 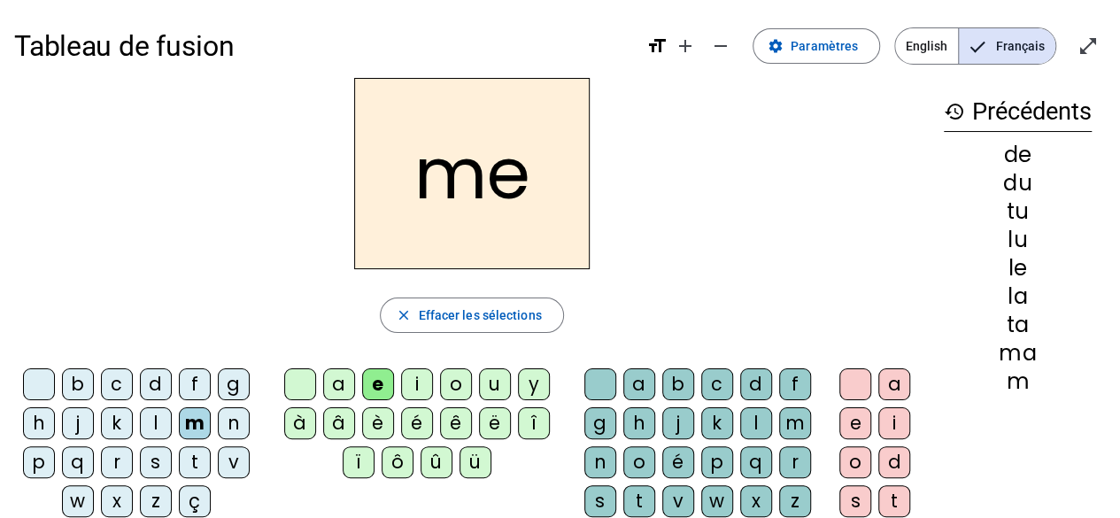 What do you see at coordinates (1017, 155) in the screenshot?
I see `div: de` at bounding box center [1017, 155].